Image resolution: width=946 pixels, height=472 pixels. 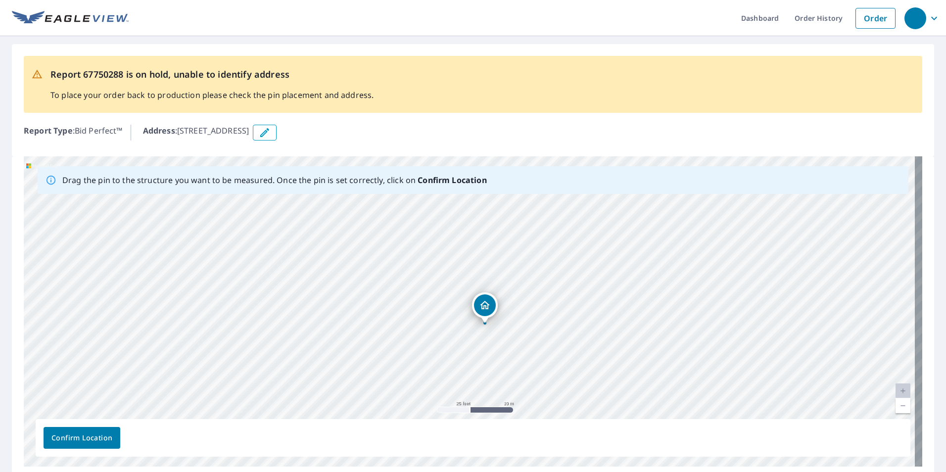 What do you see at coordinates (485, 308) in the screenshot?
I see `div: Dropped pin, building 1, Residential property, 1710 Railroad Ave Yuba City, CA 95991` at bounding box center [485, 308].